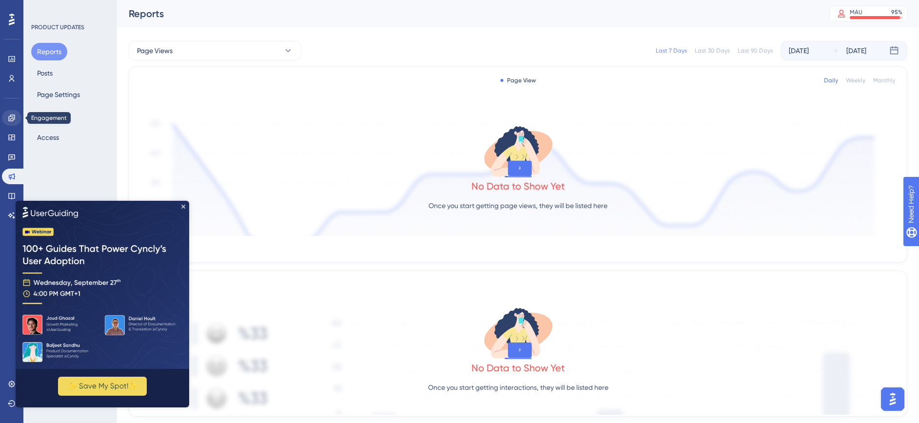  Describe the element at coordinates (896, 12) in the screenshot. I see `div: 95 %` at that location.